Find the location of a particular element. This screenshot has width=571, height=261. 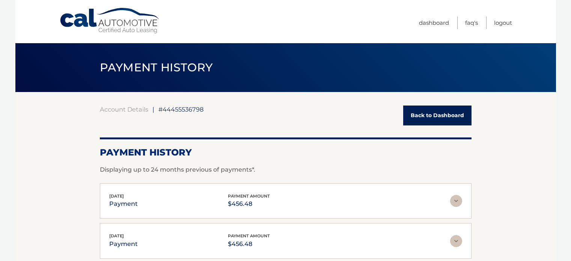

a: Back to Dashboard is located at coordinates (437, 115).